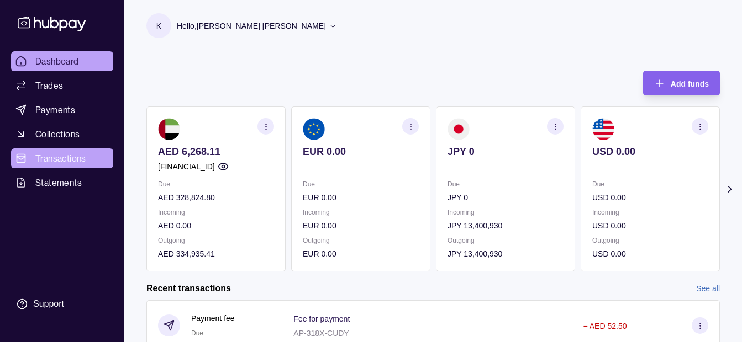 Image resolution: width=742 pixels, height=342 pixels. What do you see at coordinates (216, 254) in the screenshot?
I see `p: AED 334,935.41` at bounding box center [216, 254].